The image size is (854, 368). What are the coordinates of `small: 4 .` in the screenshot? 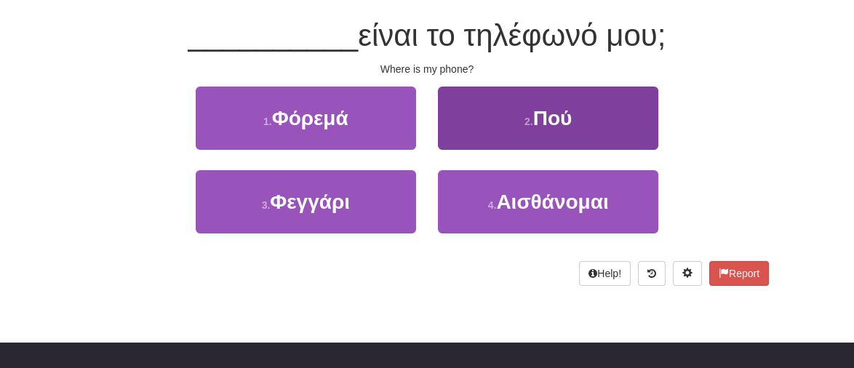 It's located at (492, 205).